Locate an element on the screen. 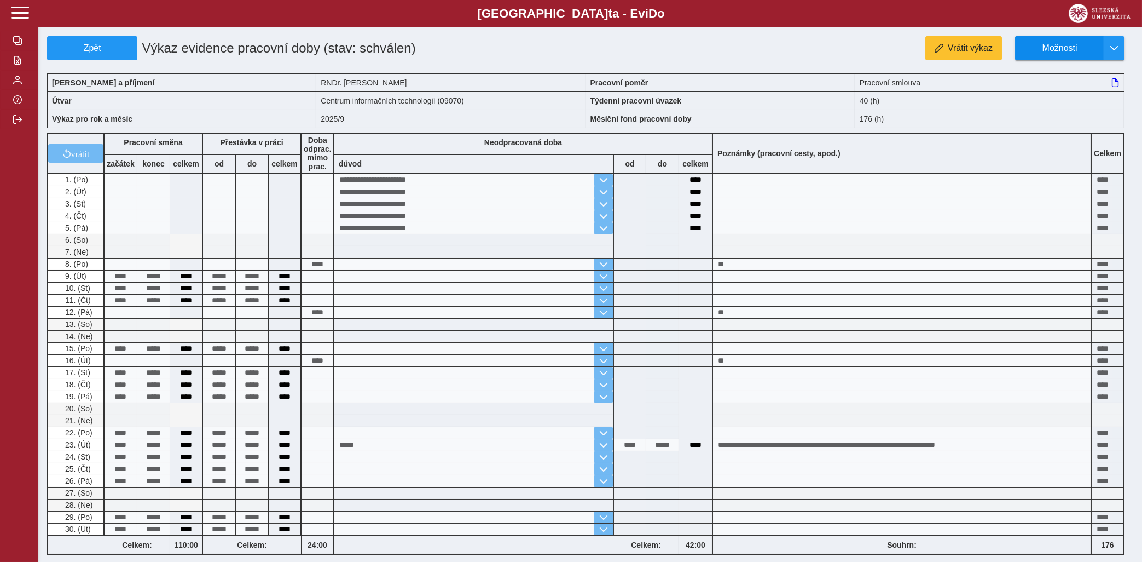  span: o is located at coordinates (661, 13).